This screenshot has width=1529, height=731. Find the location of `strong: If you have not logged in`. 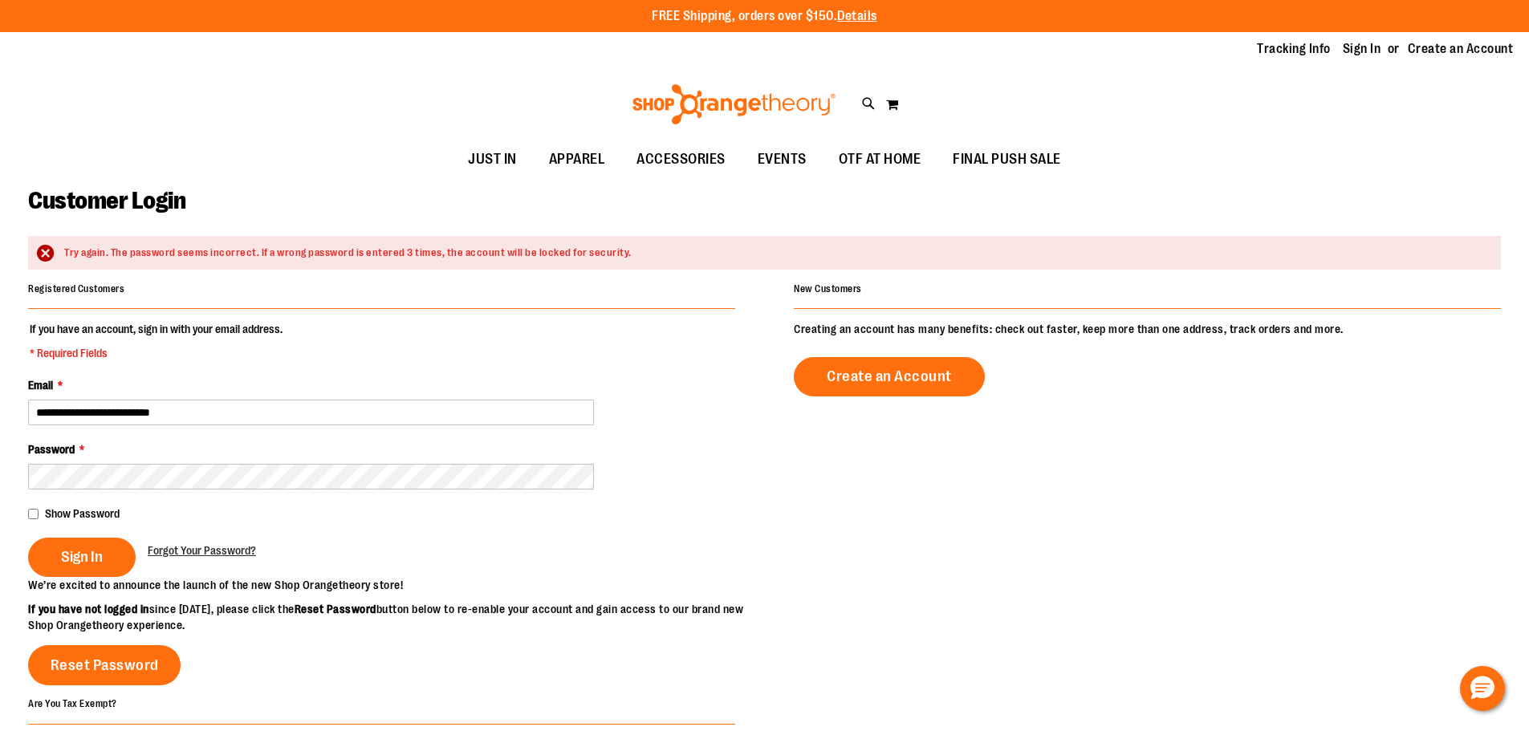

strong: If you have not logged in is located at coordinates (88, 609).